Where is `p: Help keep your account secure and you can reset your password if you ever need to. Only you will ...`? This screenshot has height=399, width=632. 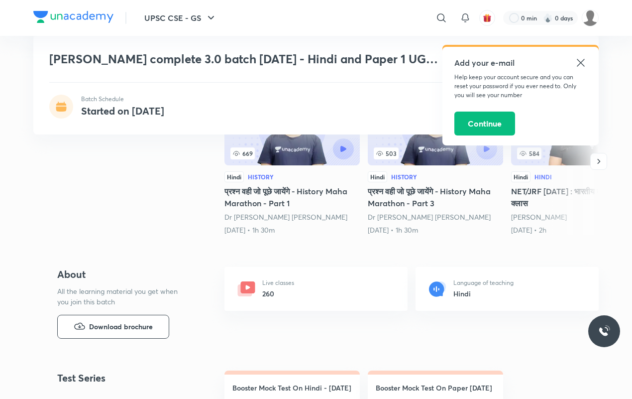
p: Help keep your account secure and you can reset your password if you ever need to. Only you will ... is located at coordinates (521, 86).